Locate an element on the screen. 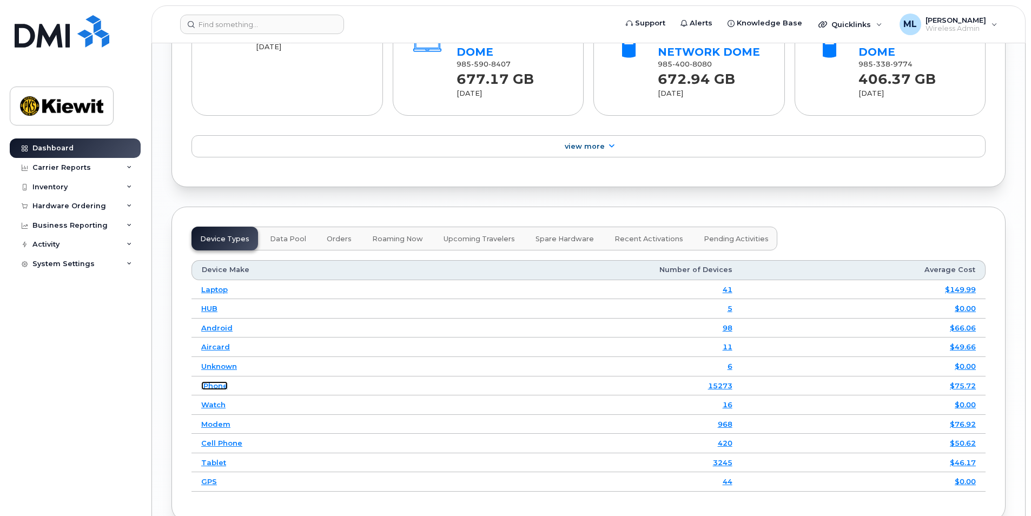 The height and width of the screenshot is (516, 1031). a: $46.17 is located at coordinates (962, 462).